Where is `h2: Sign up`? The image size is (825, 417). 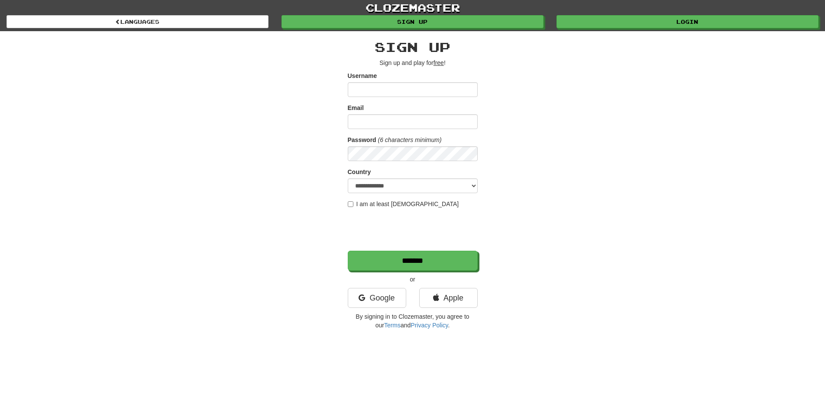
h2: Sign up is located at coordinates (413, 47).